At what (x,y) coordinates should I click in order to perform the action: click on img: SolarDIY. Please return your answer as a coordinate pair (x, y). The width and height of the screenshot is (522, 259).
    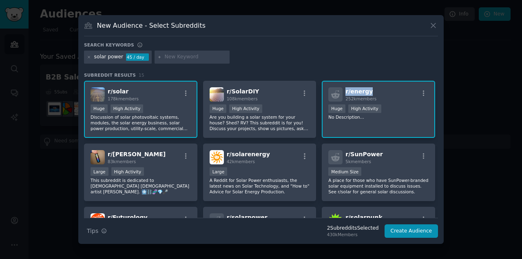
    Looking at the image, I should click on (216, 94).